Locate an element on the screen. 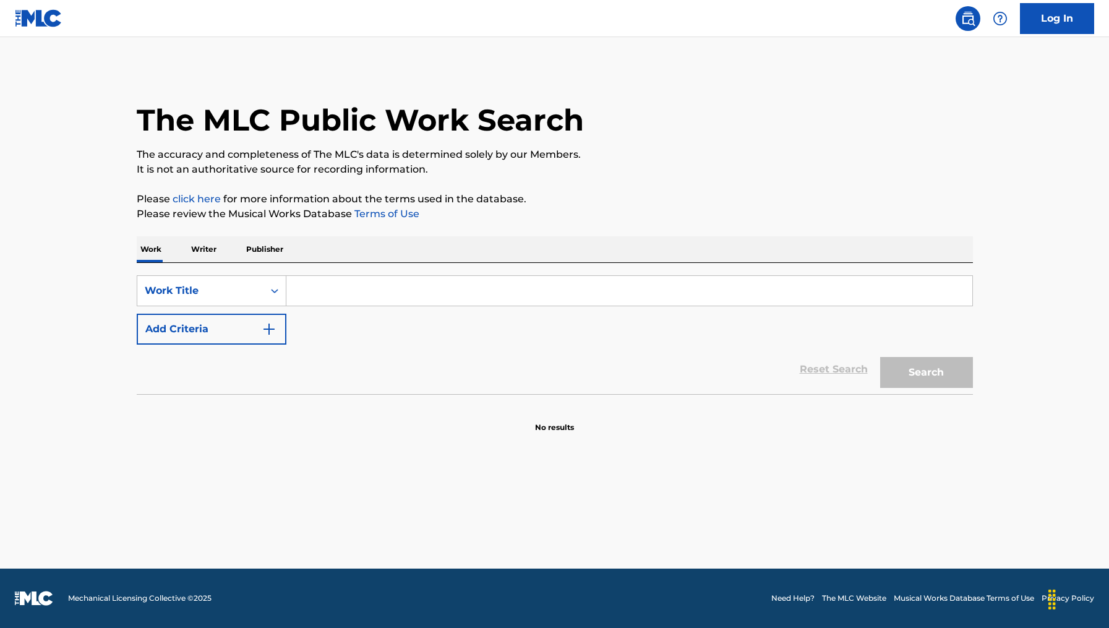 The height and width of the screenshot is (628, 1109). p: The accuracy and completeness of The MLC's data is determined solely by our Members. is located at coordinates (555, 155).